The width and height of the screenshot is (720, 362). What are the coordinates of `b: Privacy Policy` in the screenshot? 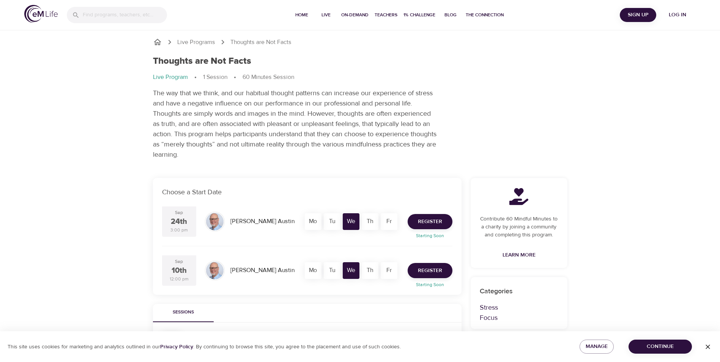 It's located at (176, 347).